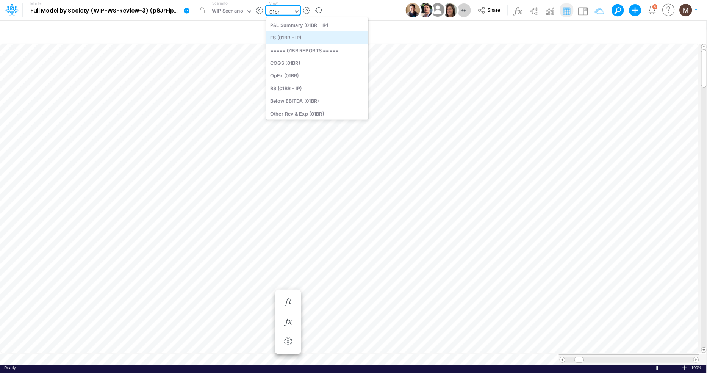 The image size is (707, 373). Describe the element at coordinates (317, 25) in the screenshot. I see `div: P&L Summary (01BR - IP)` at that location.